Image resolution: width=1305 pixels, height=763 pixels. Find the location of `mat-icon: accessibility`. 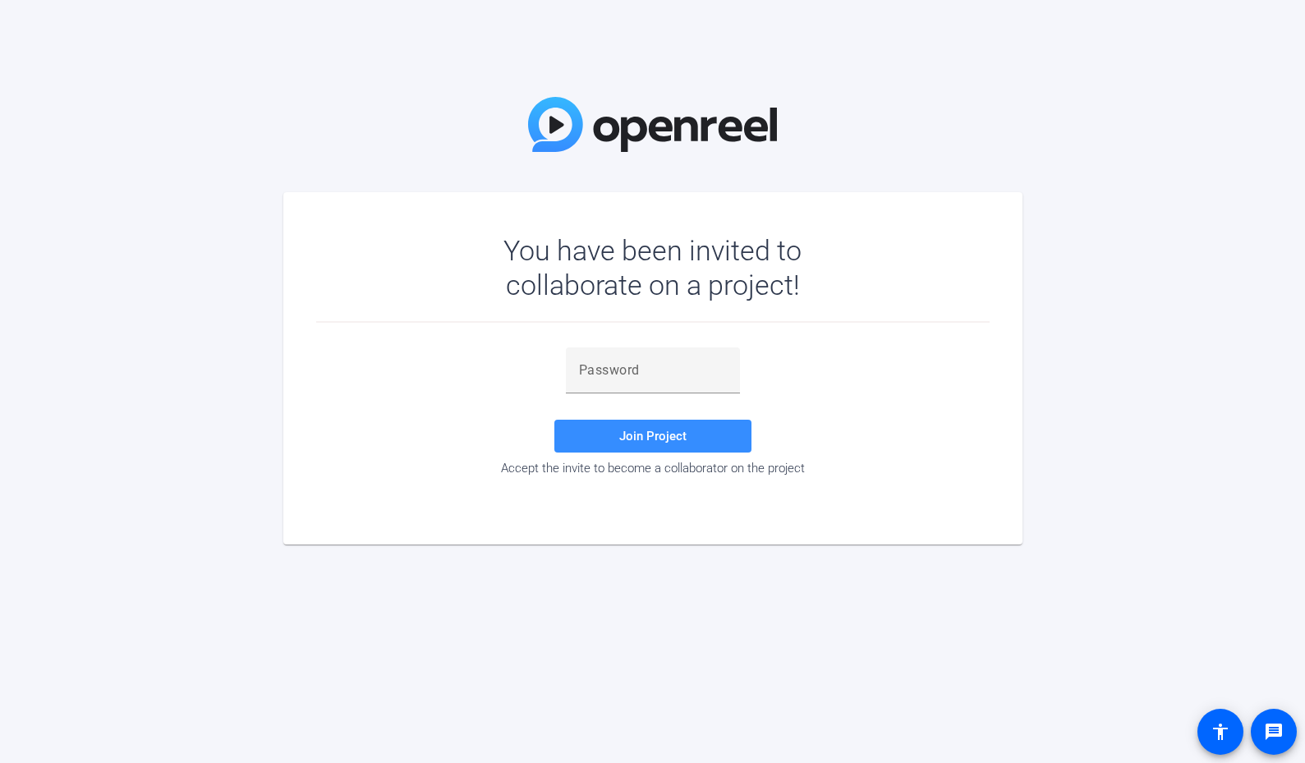

mat-icon: accessibility is located at coordinates (1221, 732).